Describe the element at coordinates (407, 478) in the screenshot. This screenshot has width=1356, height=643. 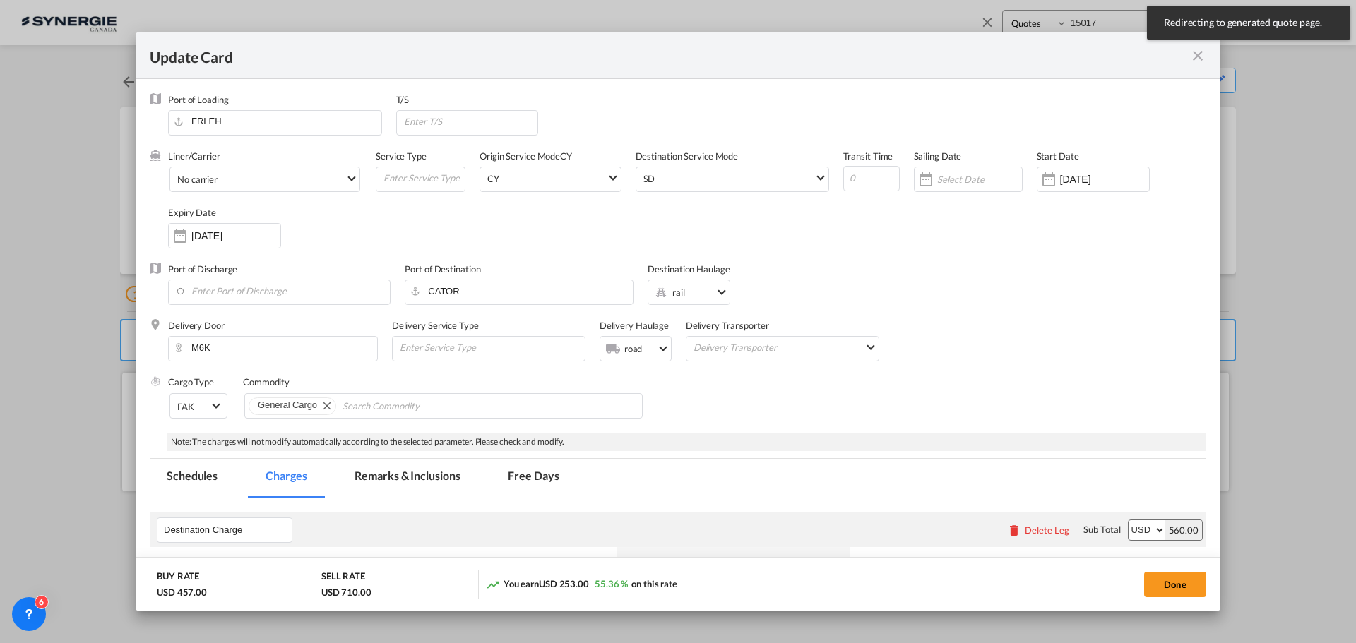
I see `md-tab-item: Remarks & Inclusions` at that location.